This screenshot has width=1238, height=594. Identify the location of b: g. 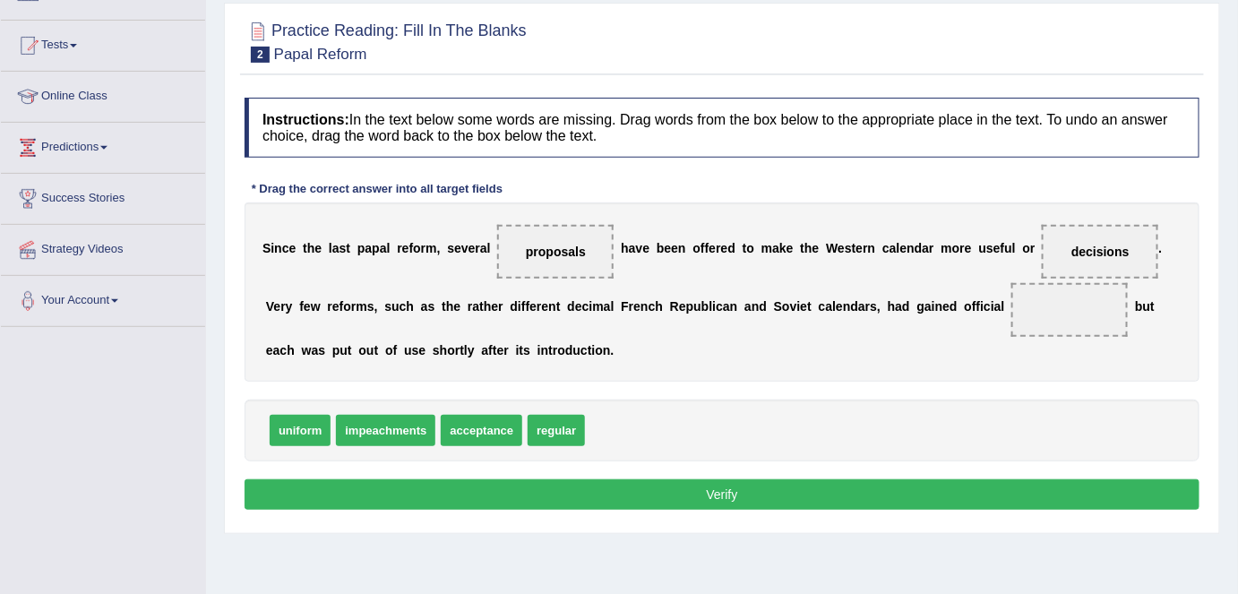
(921, 306).